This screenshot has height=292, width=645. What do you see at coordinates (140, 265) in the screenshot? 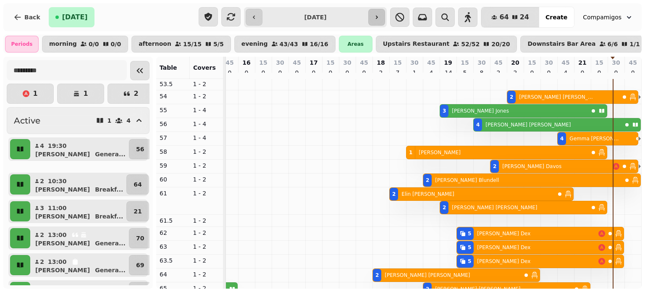
I see `p: 69` at bounding box center [140, 265].